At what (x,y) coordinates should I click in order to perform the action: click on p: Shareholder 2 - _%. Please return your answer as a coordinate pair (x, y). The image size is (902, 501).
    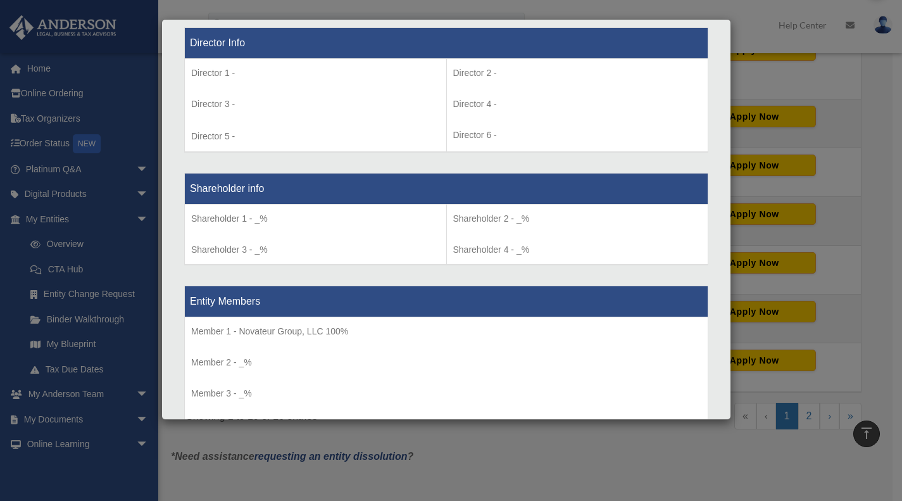
    Looking at the image, I should click on (577, 218).